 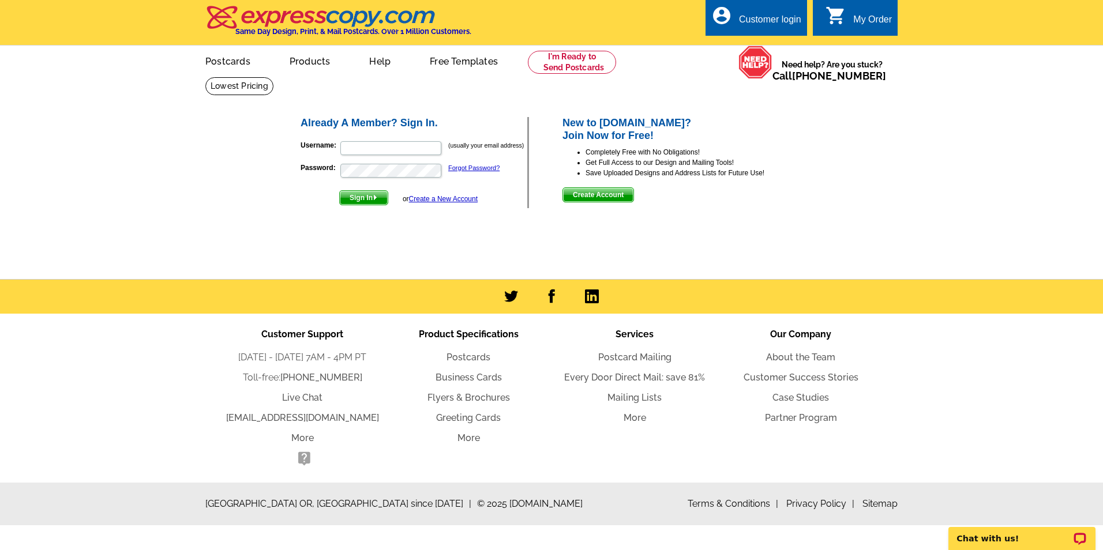 What do you see at coordinates (440, 199) in the screenshot?
I see `div: or` at bounding box center [440, 199].